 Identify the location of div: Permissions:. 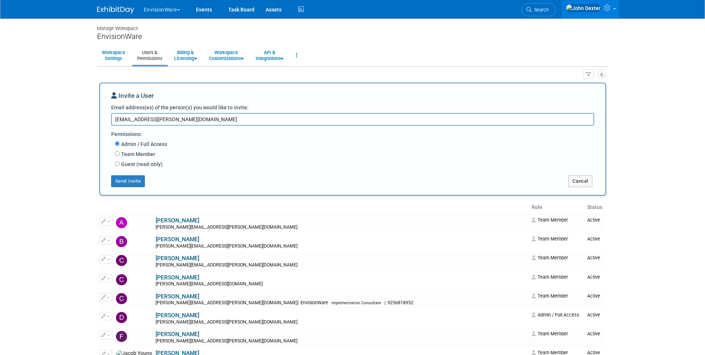
(355, 133).